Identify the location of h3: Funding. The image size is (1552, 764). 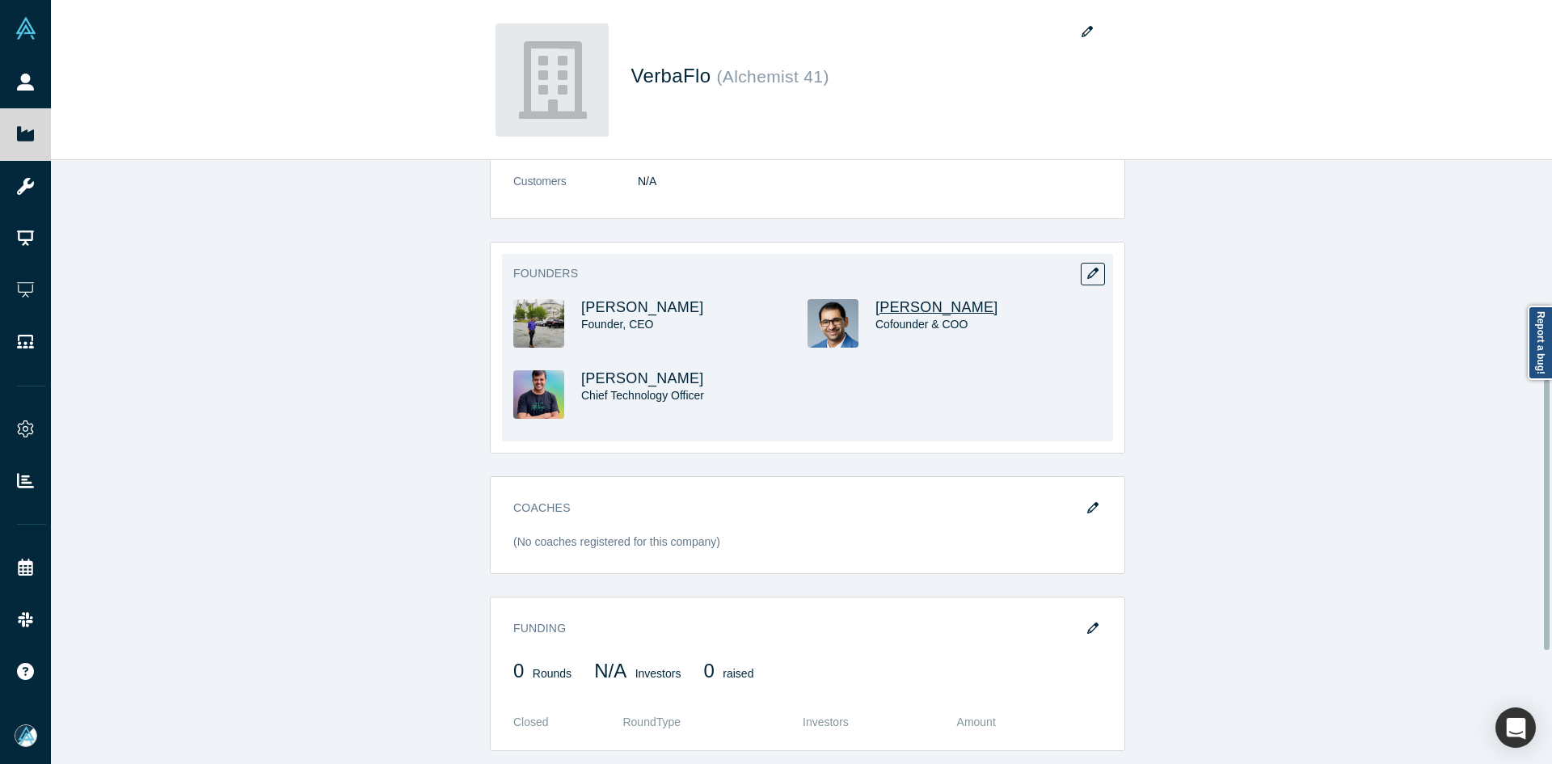
(796, 628).